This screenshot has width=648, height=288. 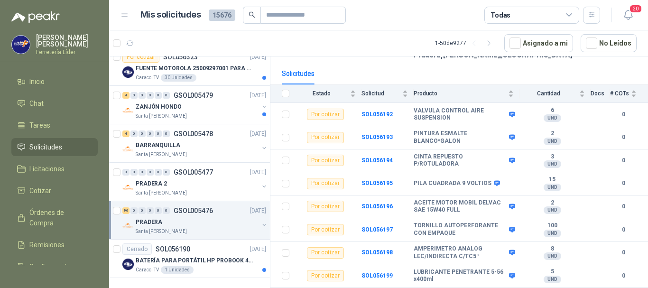 I want to click on b: 2, so click(x=552, y=134).